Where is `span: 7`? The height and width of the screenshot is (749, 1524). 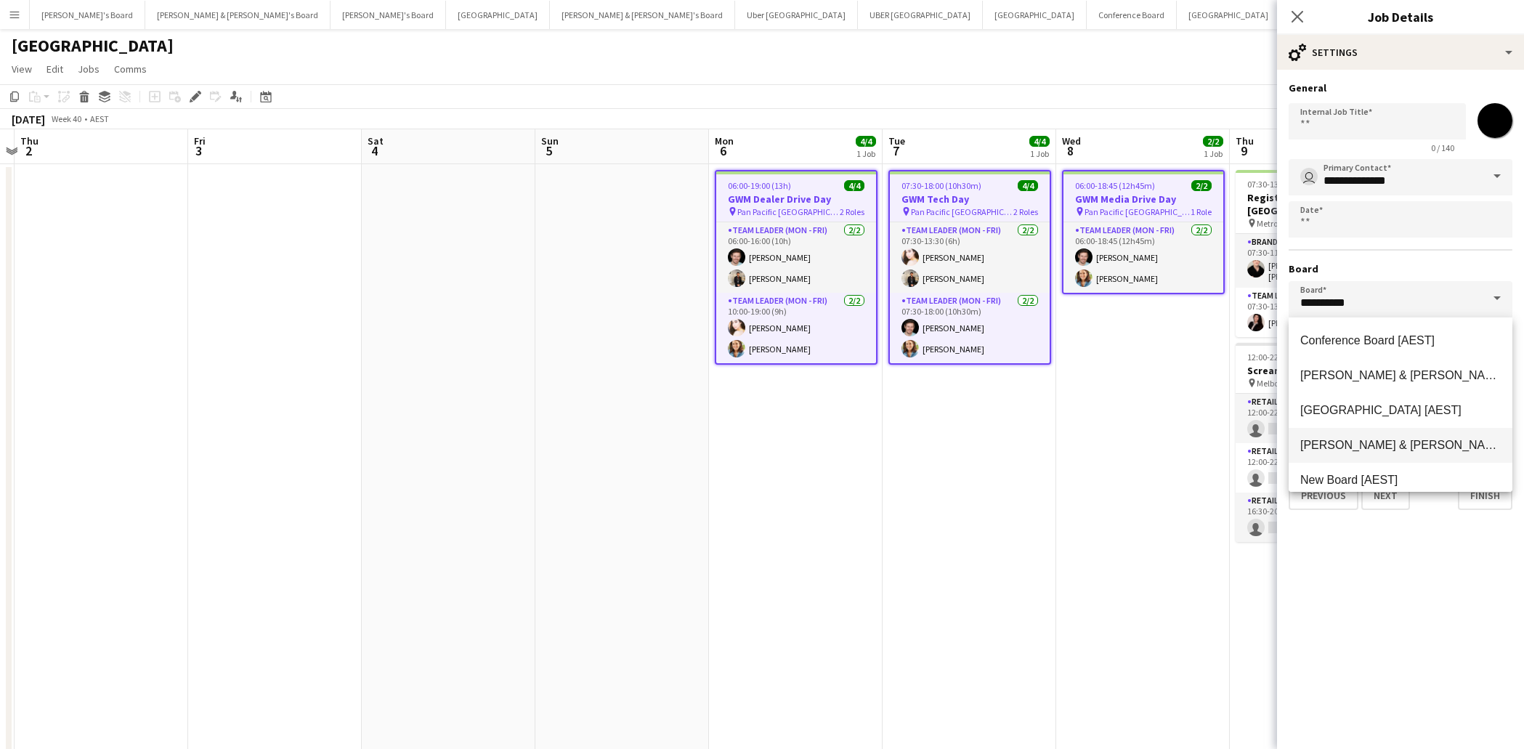 span: 7 is located at coordinates (896, 150).